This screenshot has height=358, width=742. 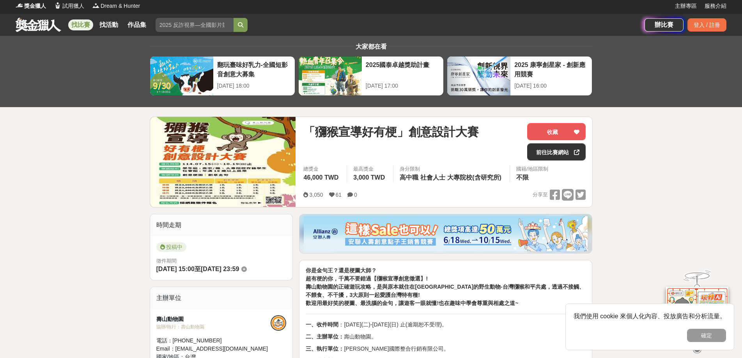 What do you see at coordinates (214, 319) in the screenshot?
I see `div: 壽山動物園` at bounding box center [214, 319].